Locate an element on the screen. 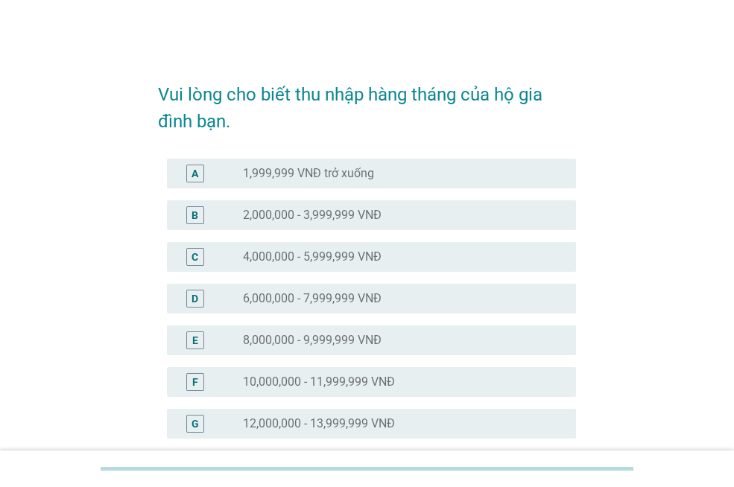  label: 2,000,000 - 3,999,999 VNĐ is located at coordinates (312, 215).